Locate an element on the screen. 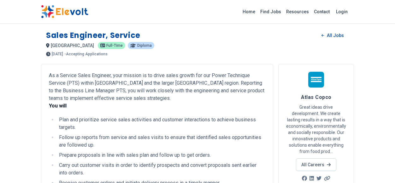 Image resolution: width=395 pixels, height=183 pixels. li: Plan and prioritize service sales activities and customer interactions to achieve business targets. is located at coordinates (161, 123).